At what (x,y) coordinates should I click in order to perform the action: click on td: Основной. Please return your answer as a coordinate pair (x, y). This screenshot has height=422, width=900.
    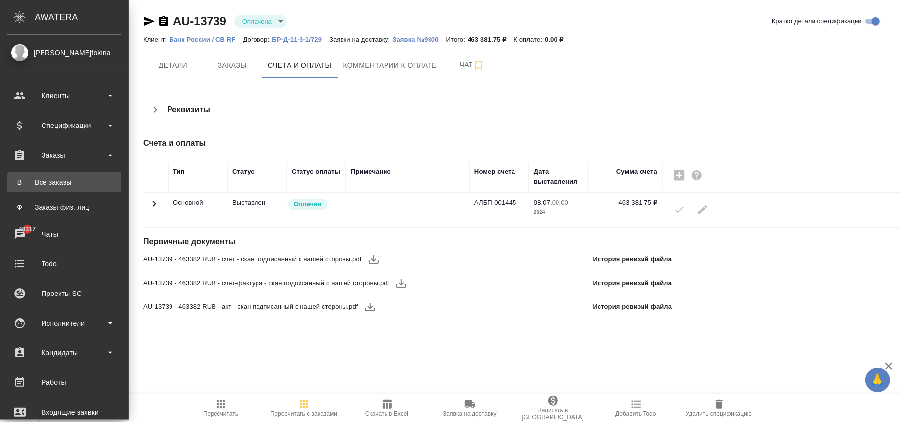
    Looking at the image, I should click on (198, 210).